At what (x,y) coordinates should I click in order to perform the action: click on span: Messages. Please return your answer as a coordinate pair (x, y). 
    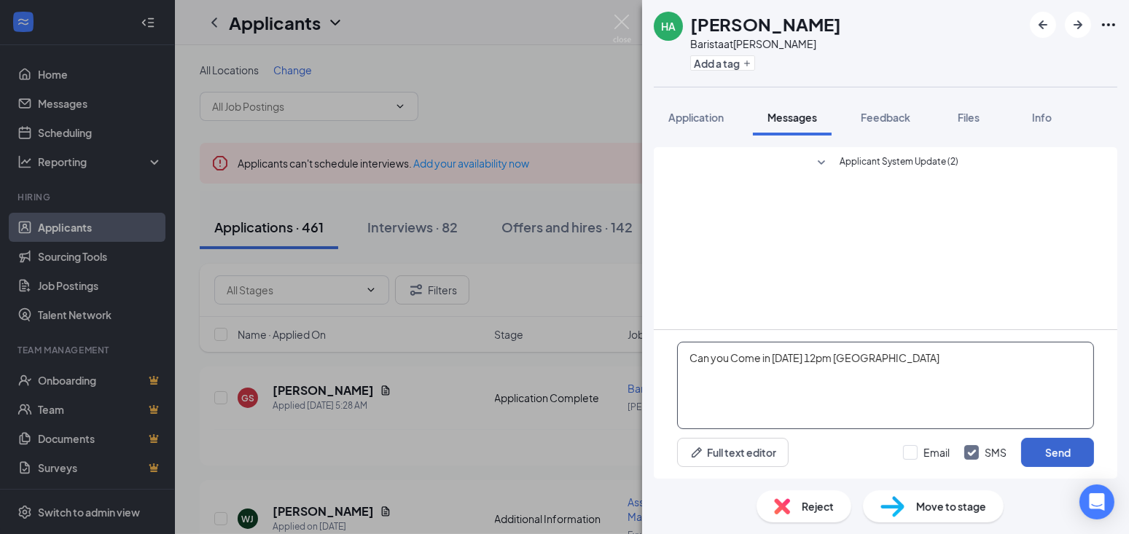
    Looking at the image, I should click on (792, 117).